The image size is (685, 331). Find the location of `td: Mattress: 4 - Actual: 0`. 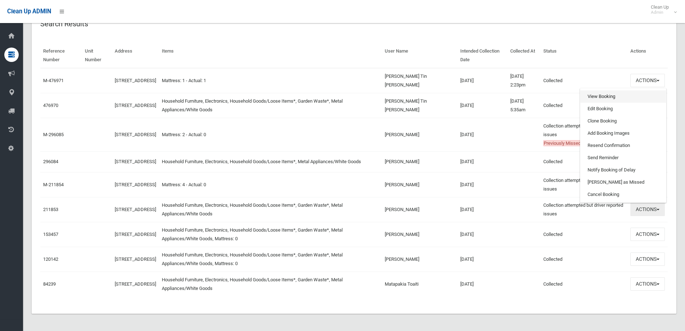

td: Mattress: 4 - Actual: 0 is located at coordinates (271, 184).